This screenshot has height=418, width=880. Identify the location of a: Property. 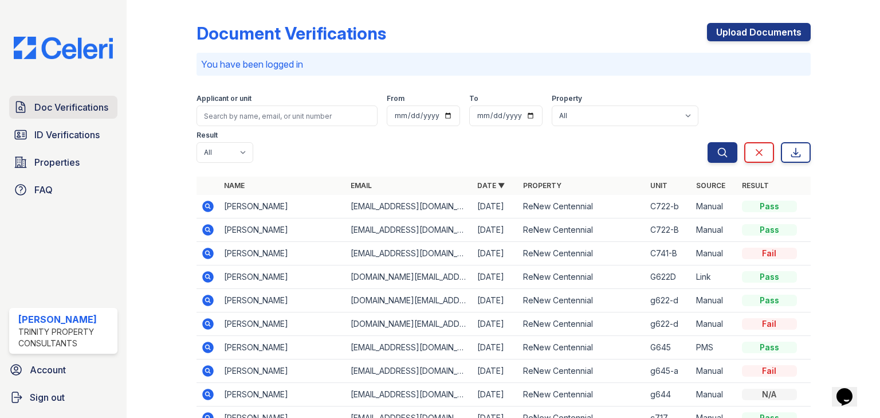
(542, 185).